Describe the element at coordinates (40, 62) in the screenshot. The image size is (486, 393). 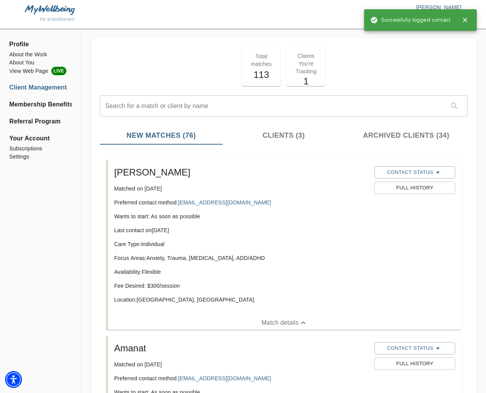
I see `li: About You` at that location.